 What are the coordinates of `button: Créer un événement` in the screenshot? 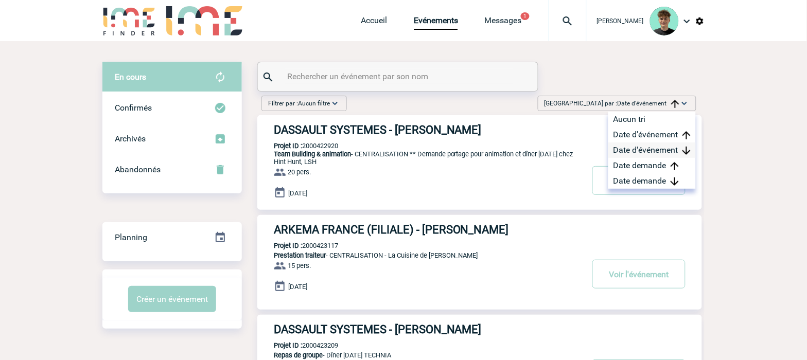 It's located at (172, 299).